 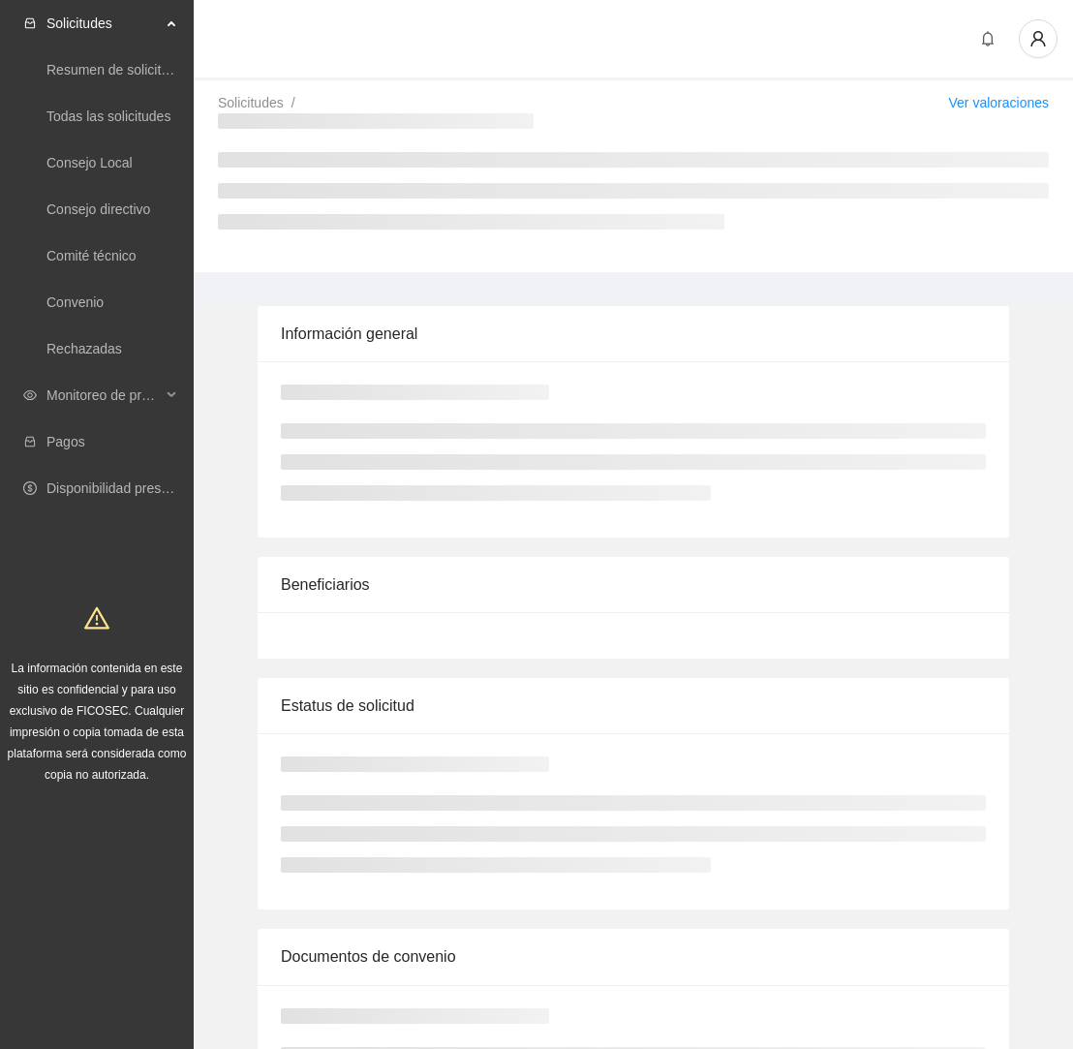 I want to click on a: Solicitudes, so click(x=251, y=103).